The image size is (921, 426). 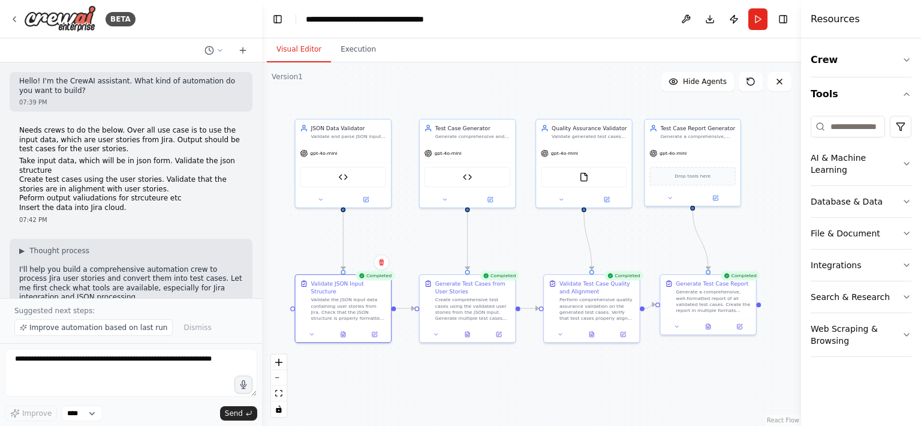 I want to click on div: Test Case Generator, so click(x=473, y=128).